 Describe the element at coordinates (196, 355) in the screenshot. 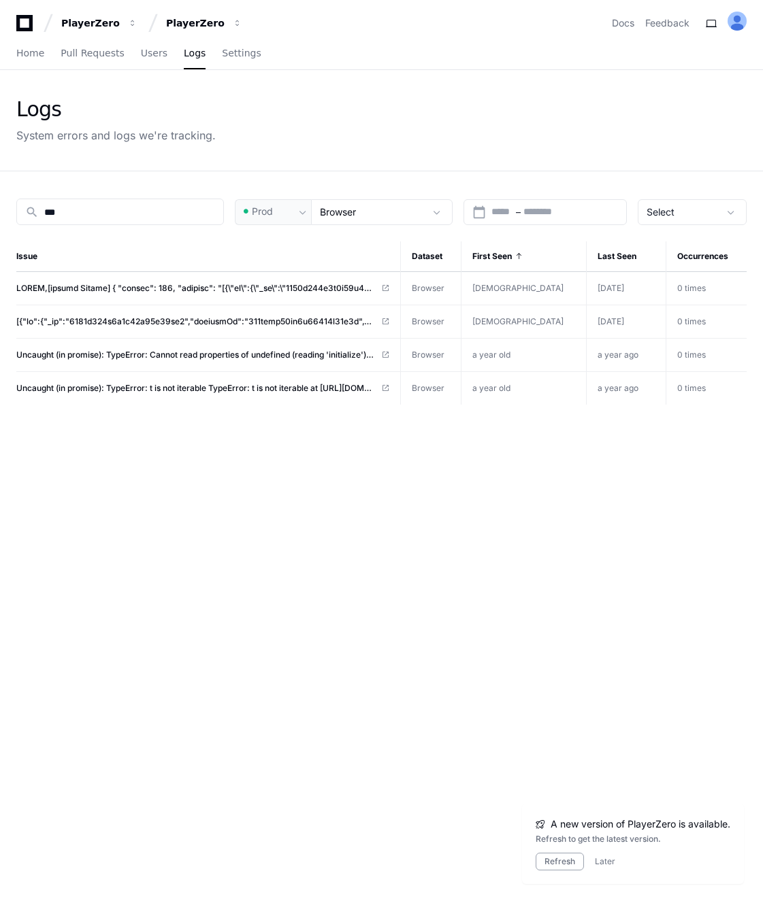

I see `span: Uncaught (in promise): TypeError: Cannot read properties of undefined (reading 'initialize') Type...` at that location.